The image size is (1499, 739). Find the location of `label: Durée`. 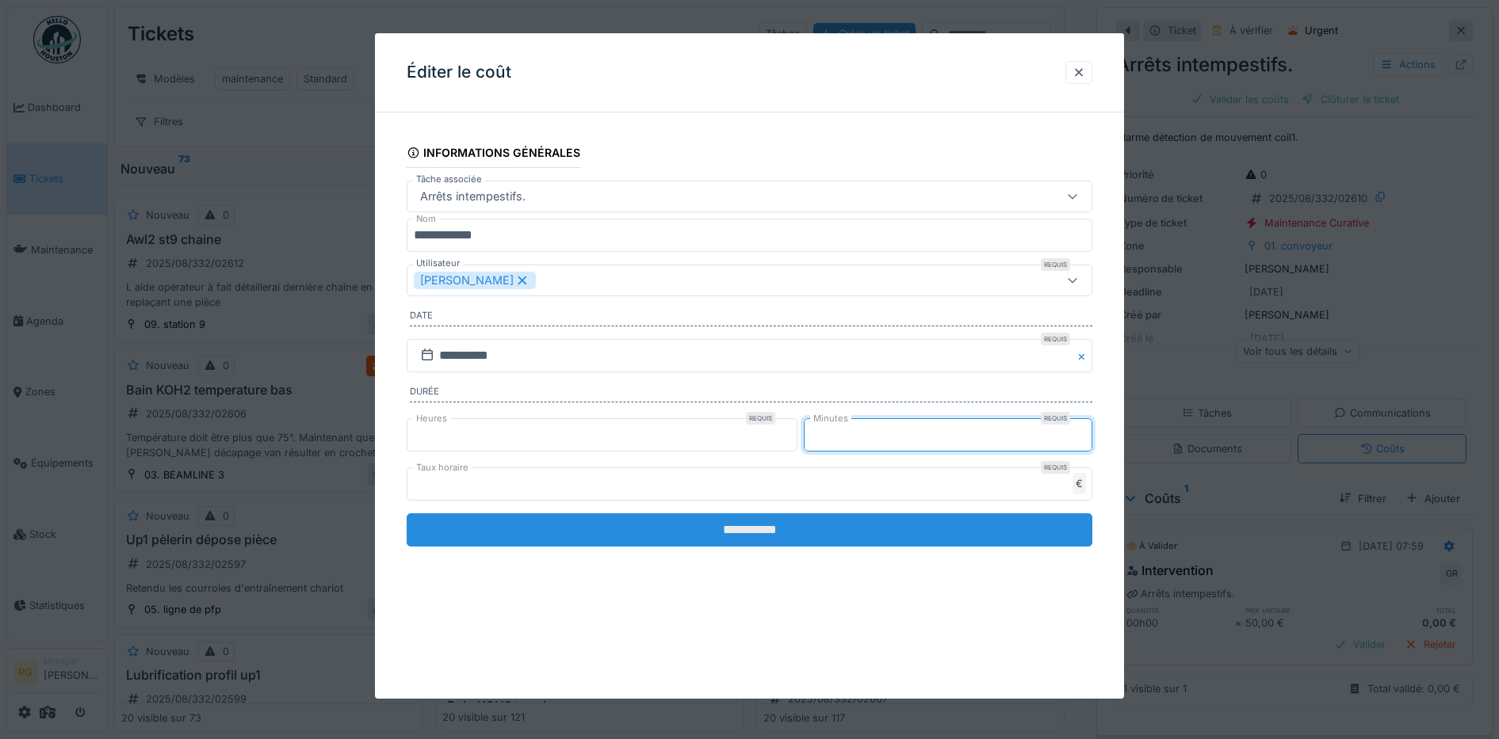

label: Durée is located at coordinates (751, 394).